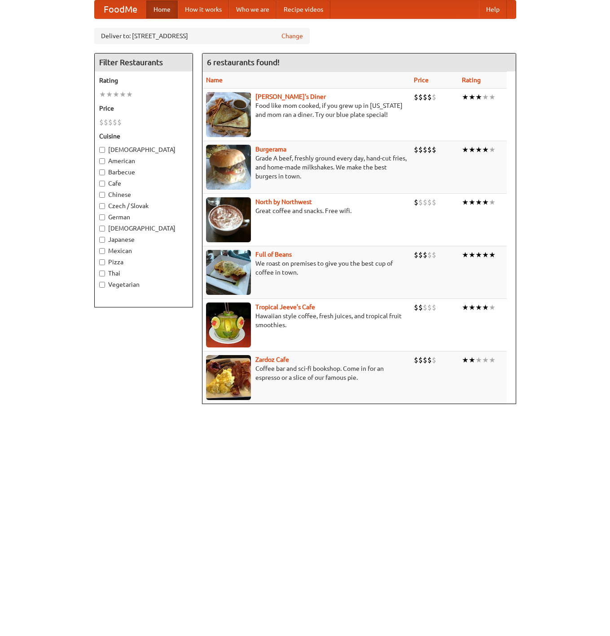 Image resolution: width=610 pixels, height=636 pixels. Describe the element at coordinates (102, 183) in the screenshot. I see `input: Cafe` at that location.